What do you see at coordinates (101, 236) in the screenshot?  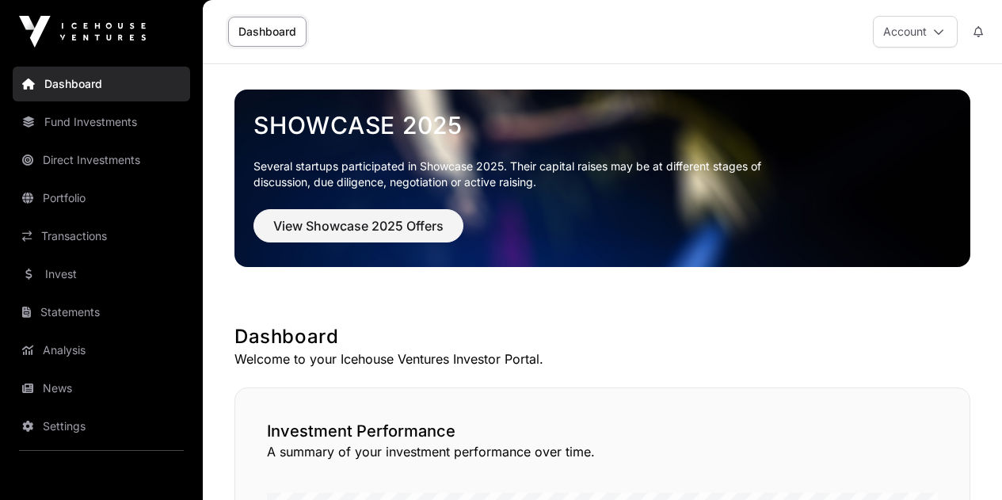 I see `a: Transactions` at bounding box center [101, 236].